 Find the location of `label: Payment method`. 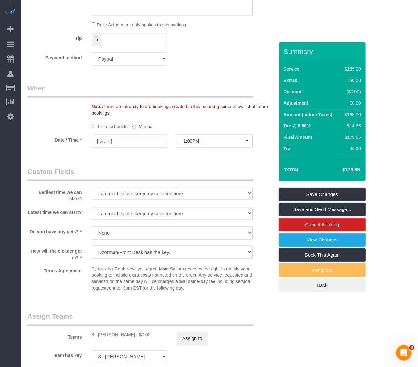

label: Payment method is located at coordinates (55, 56).